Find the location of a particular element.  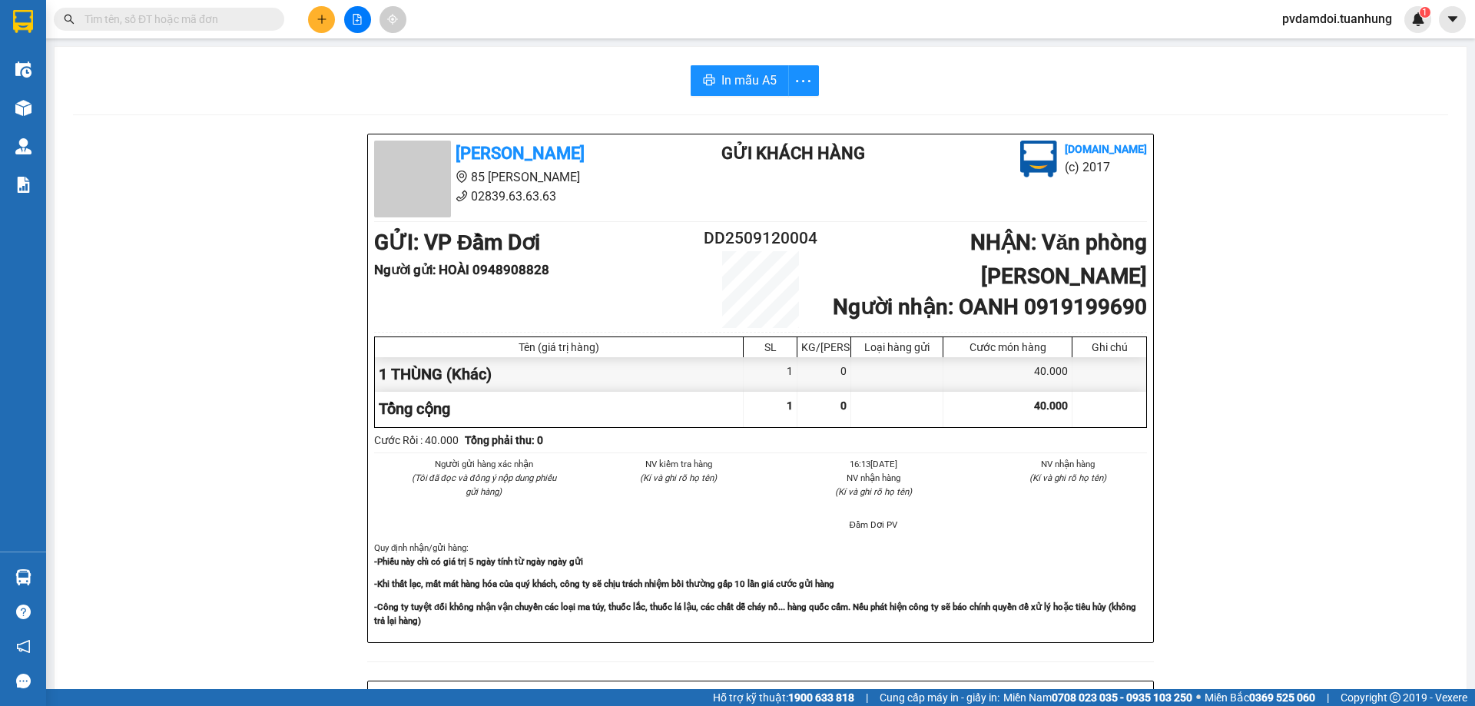

div: 1 is located at coordinates (770, 374).